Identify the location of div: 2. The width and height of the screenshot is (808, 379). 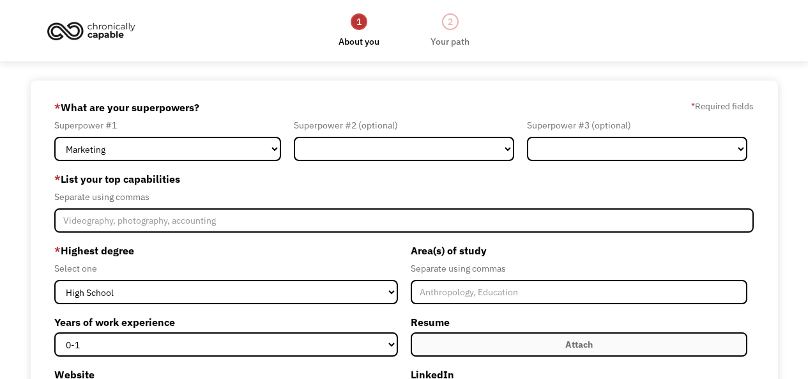
(450, 22).